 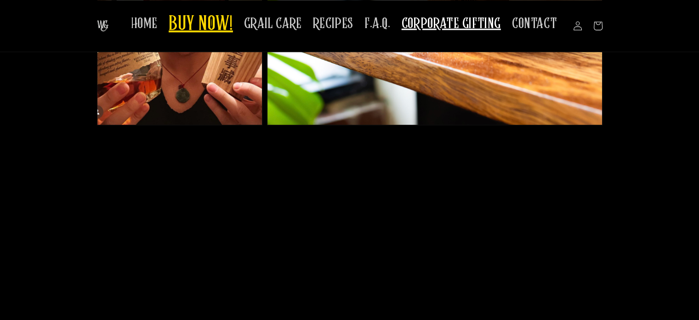 What do you see at coordinates (451, 23) in the screenshot?
I see `span: CORPORATE GIFTING` at bounding box center [451, 23].